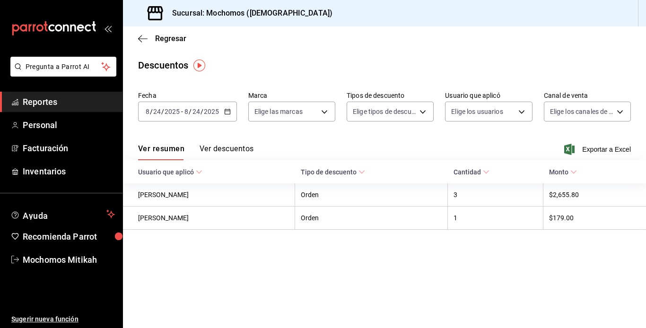 This screenshot has width=646, height=328. Describe the element at coordinates (595, 195) in the screenshot. I see `th: $2,655.80` at that location.